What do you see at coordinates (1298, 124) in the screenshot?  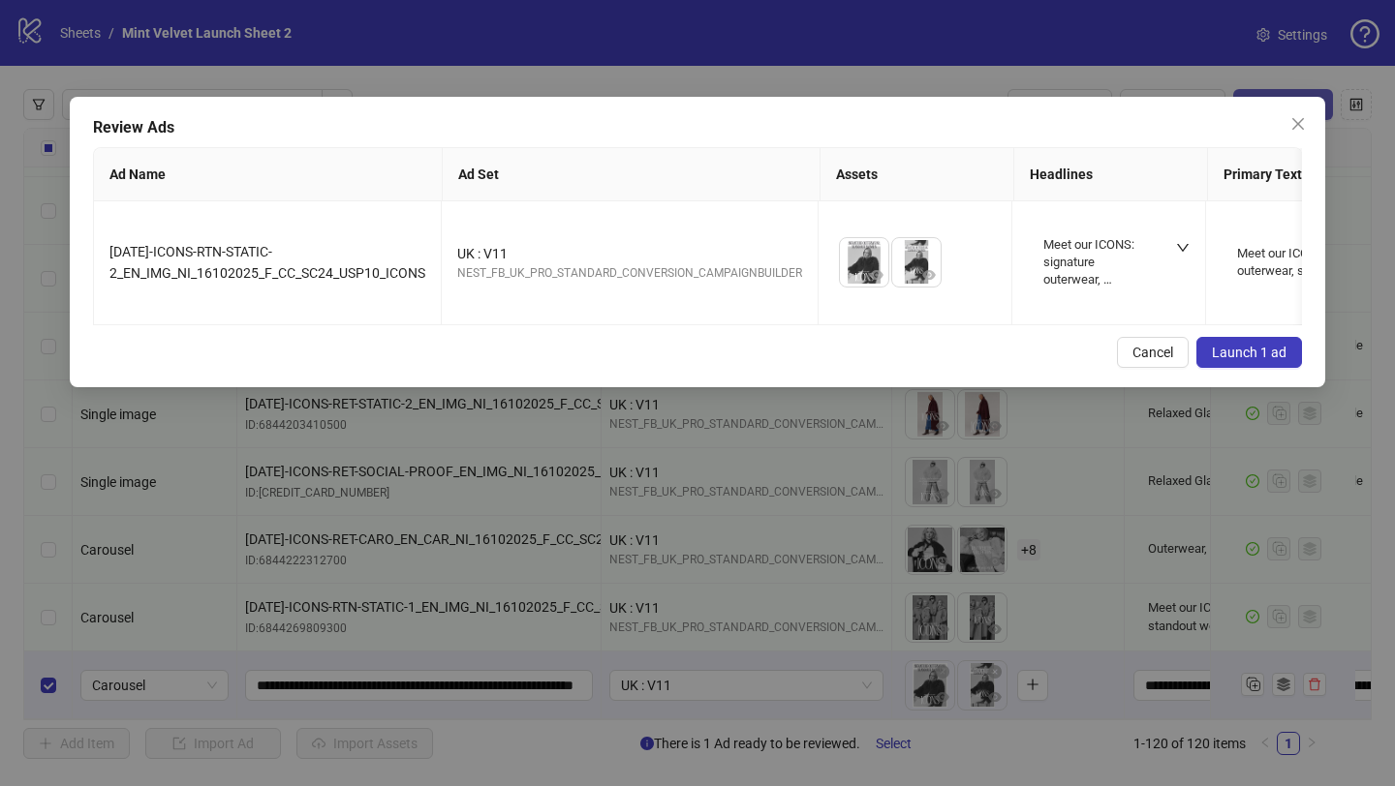 I see `button: Close` at bounding box center [1298, 124].